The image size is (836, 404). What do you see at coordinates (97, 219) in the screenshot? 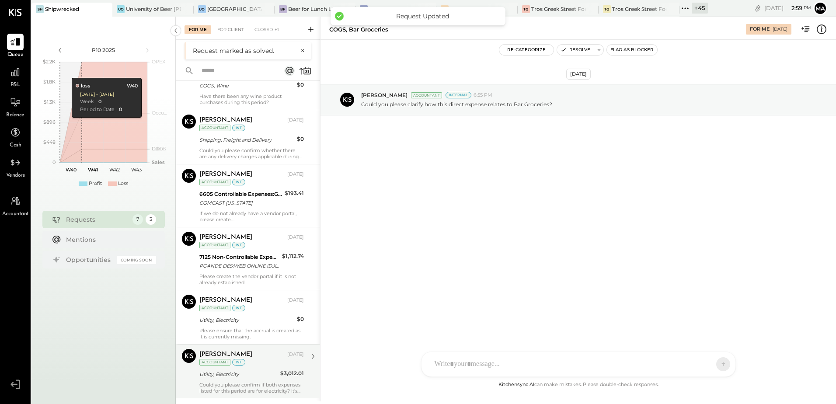
I see `div: Requests` at bounding box center [97, 219].